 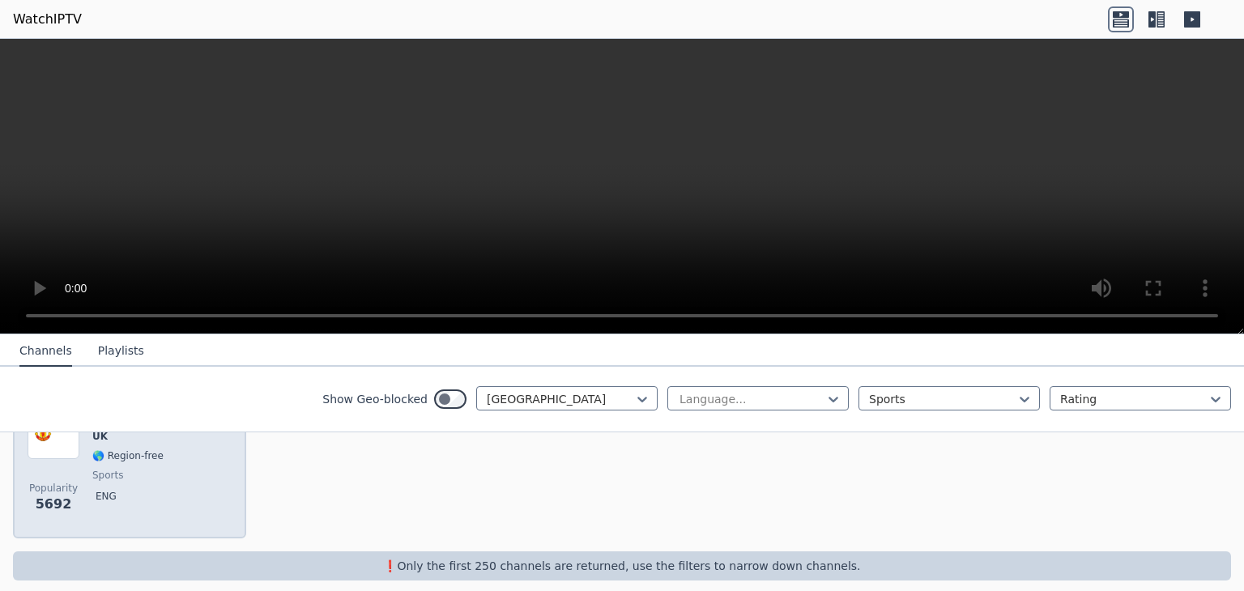 I want to click on button: Playlists, so click(x=121, y=352).